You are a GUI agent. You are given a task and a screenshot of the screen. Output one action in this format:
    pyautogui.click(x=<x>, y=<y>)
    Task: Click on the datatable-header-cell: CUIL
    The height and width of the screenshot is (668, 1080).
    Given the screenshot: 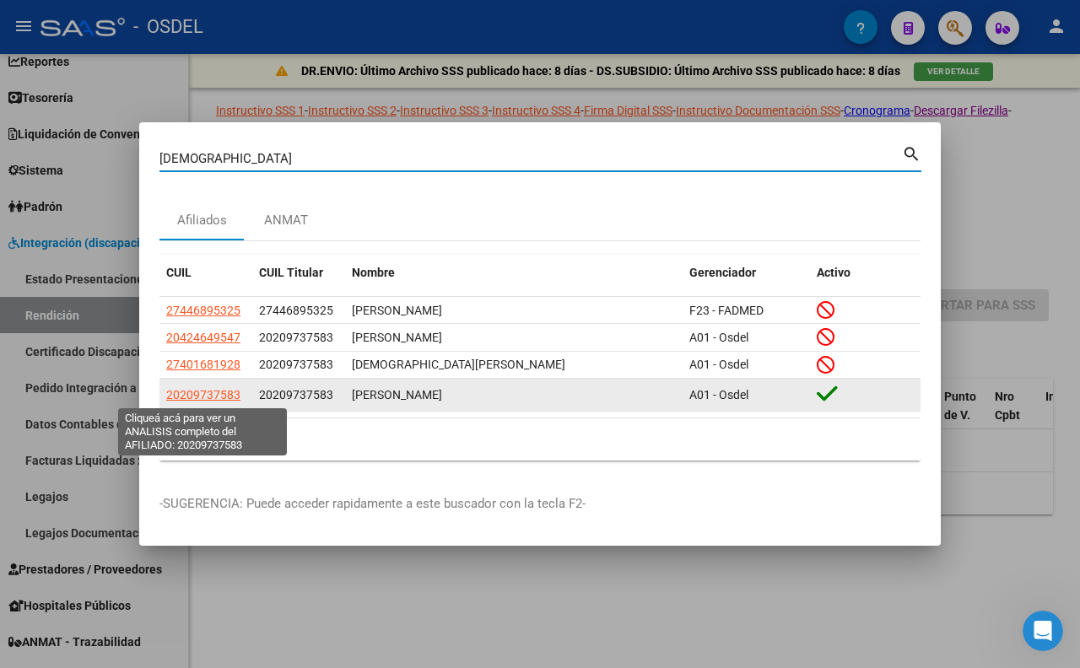 What is the action you would take?
    pyautogui.click(x=206, y=272)
    